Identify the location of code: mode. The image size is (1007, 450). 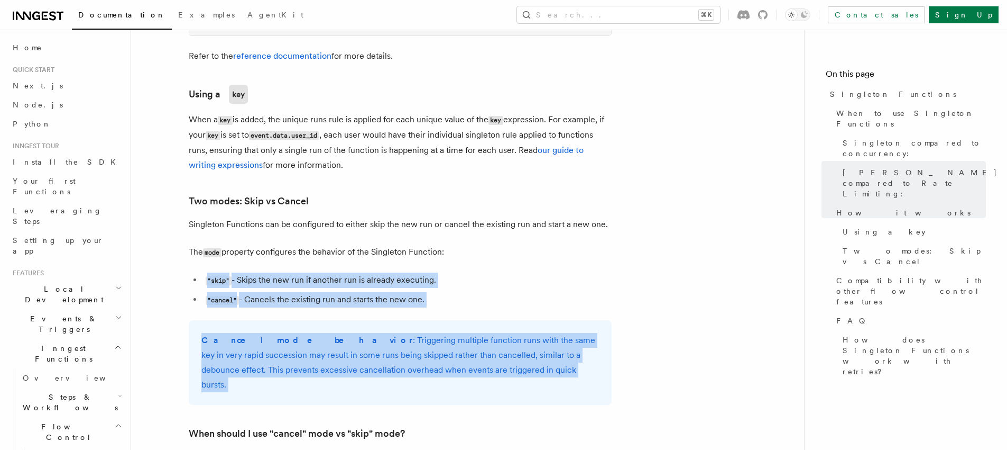
(212, 252).